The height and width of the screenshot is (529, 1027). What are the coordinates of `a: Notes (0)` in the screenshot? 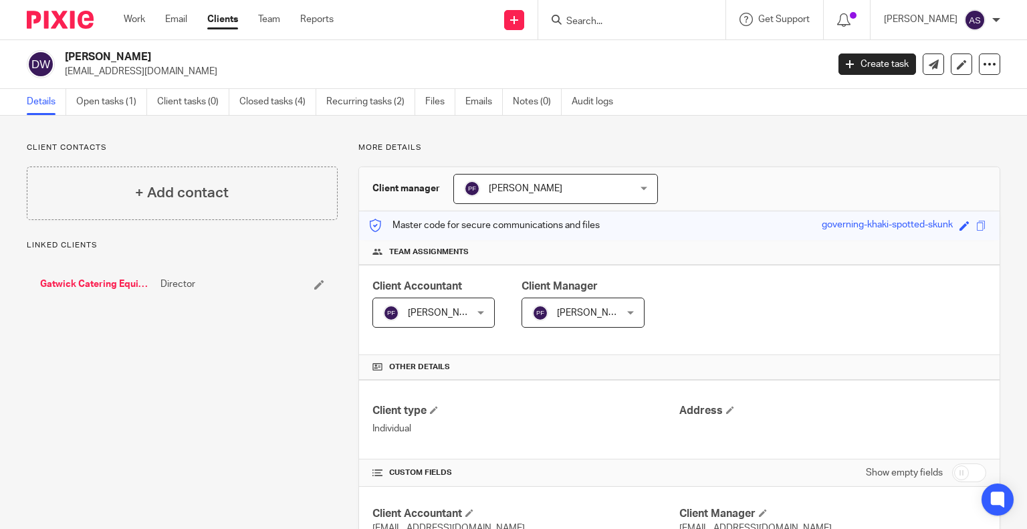 It's located at (537, 102).